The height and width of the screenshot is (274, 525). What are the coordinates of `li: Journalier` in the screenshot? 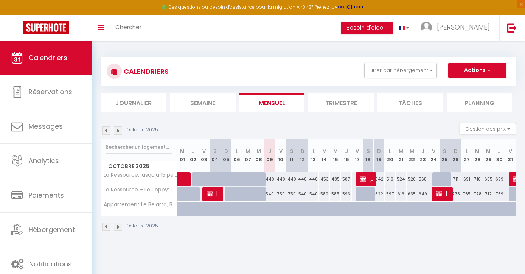 It's located at (134, 102).